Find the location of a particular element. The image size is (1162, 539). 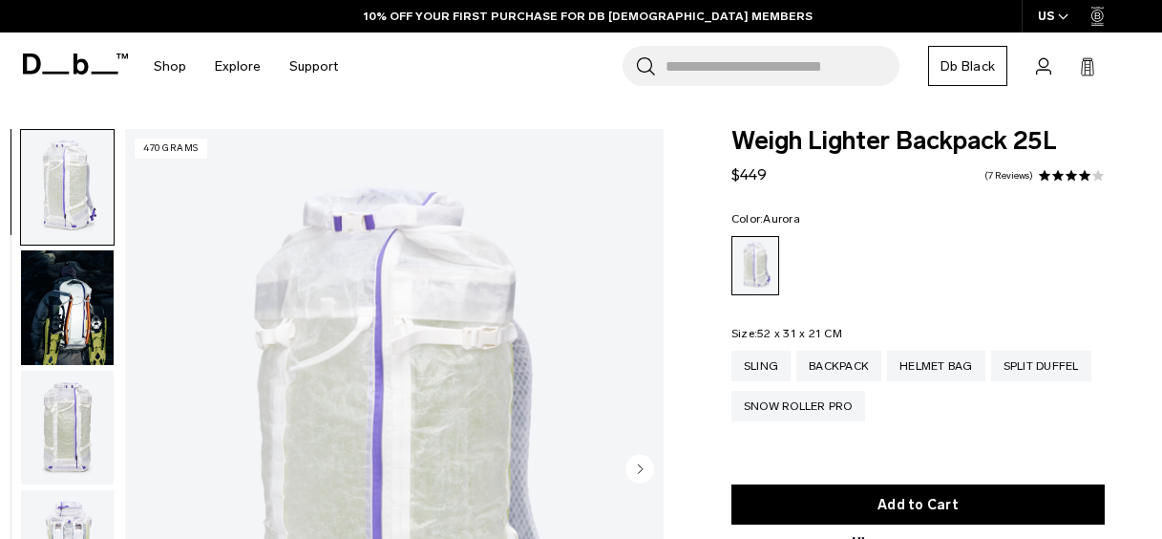

a: Helmet Bag is located at coordinates (936, 366).